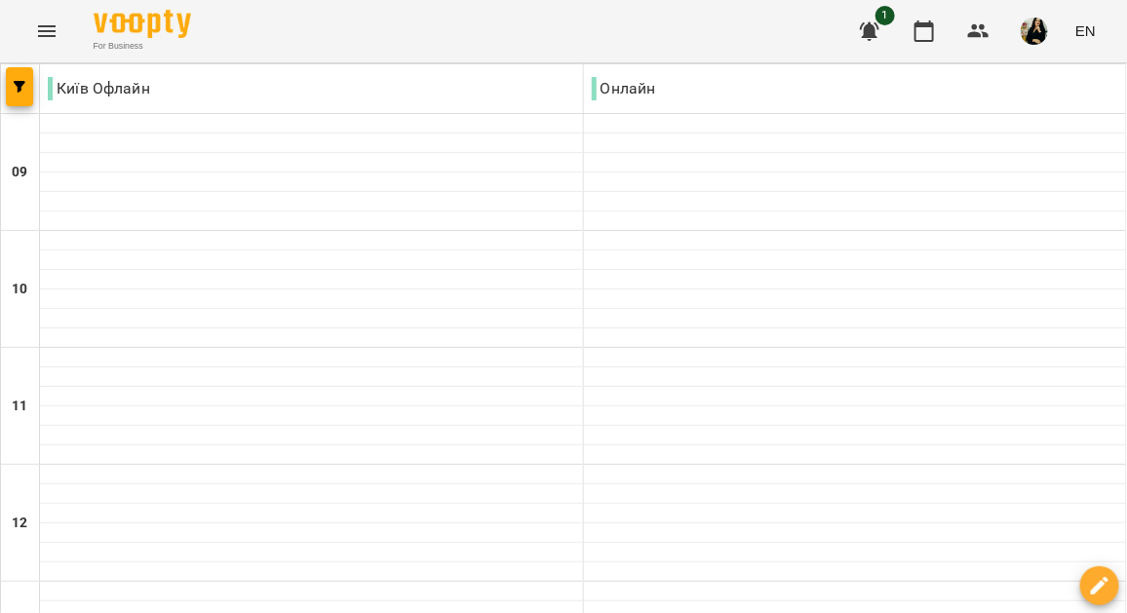  Describe the element at coordinates (142, 23) in the screenshot. I see `img: Voopty Logo` at that location.